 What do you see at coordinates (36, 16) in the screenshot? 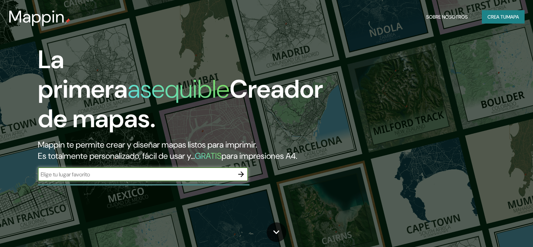
I see `font: Mappin` at bounding box center [36, 16].